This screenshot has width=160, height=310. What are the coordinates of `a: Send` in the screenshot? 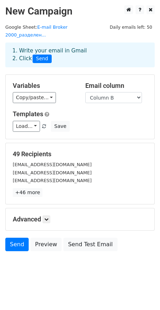 It's located at (17, 245).